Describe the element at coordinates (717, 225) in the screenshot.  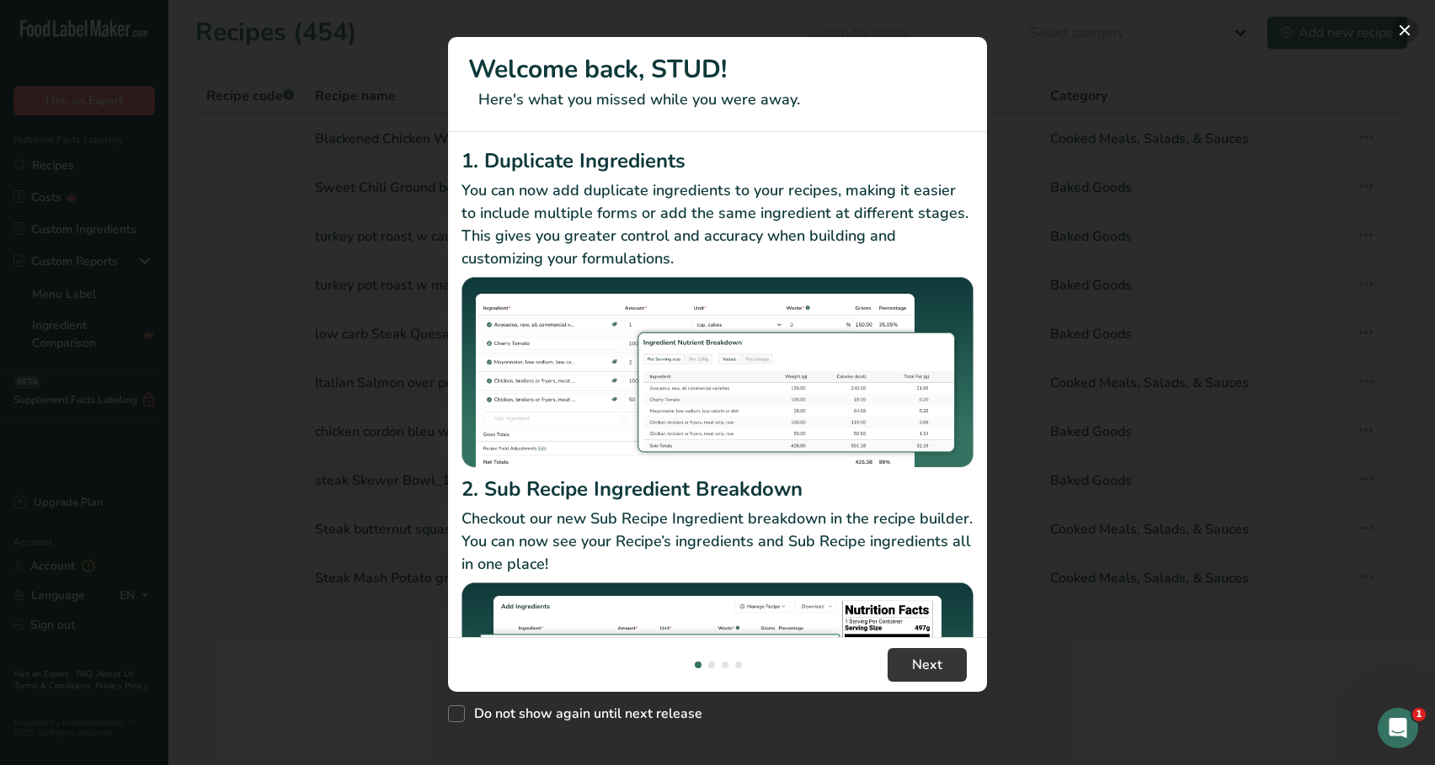
I see `p: You can now add duplicate ingredients to your recipes, making it easier to include multiple forms...` at that location.